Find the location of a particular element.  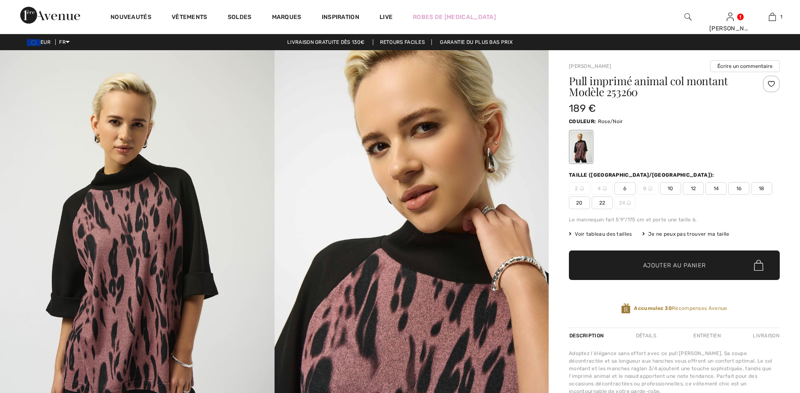

span: 1 is located at coordinates (781, 17).